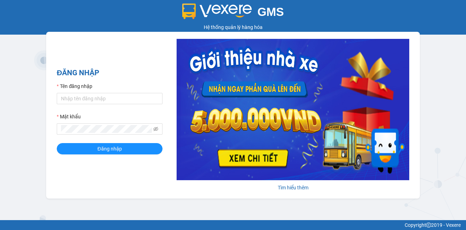  Describe the element at coordinates (74, 86) in the screenshot. I see `label: Tên đăng nhập` at that location.